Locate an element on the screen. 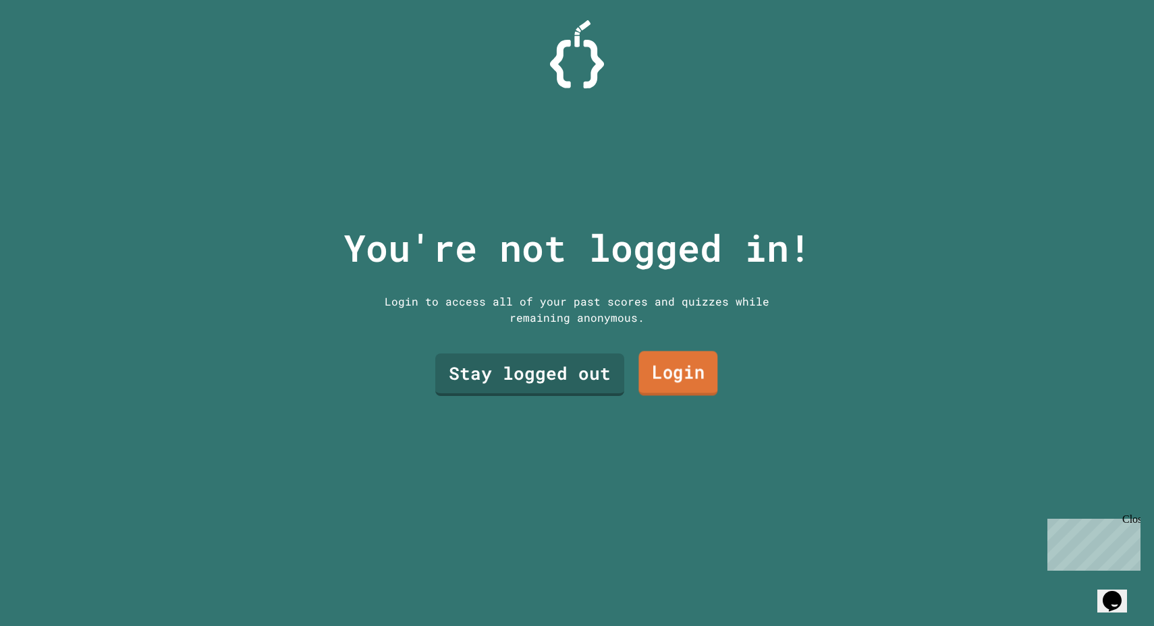 The width and height of the screenshot is (1154, 626). p: You're not logged in! is located at coordinates (577, 248).